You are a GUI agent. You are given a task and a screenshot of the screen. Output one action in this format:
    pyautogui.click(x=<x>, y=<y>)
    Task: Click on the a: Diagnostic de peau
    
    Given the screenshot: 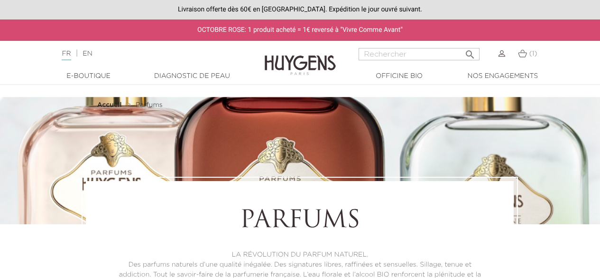 What is the action you would take?
    pyautogui.click(x=192, y=76)
    